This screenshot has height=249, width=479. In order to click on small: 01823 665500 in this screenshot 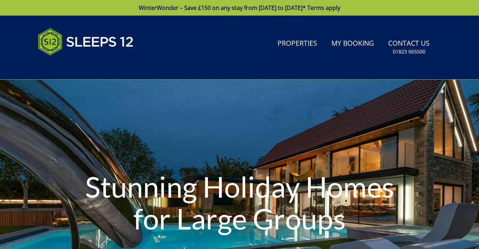, I will do `click(409, 52)`.